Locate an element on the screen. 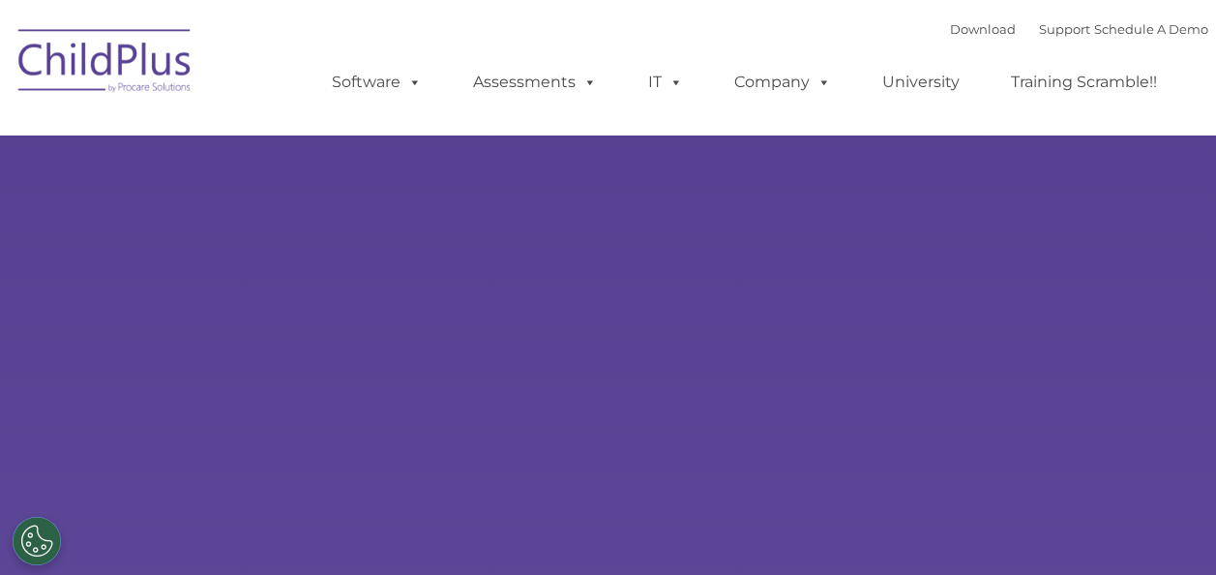  a: Training Scramble!! is located at coordinates (1083, 82).